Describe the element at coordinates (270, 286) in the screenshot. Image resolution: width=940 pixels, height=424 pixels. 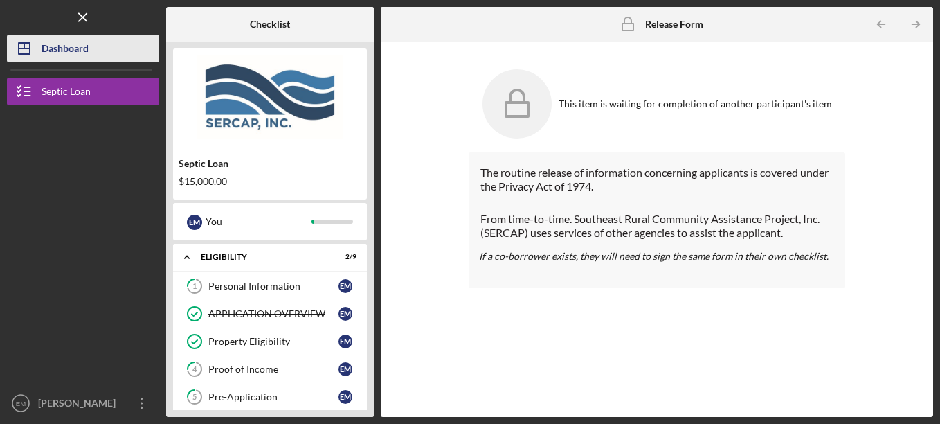
I see `a: 1Personal InformationEM` at that location.